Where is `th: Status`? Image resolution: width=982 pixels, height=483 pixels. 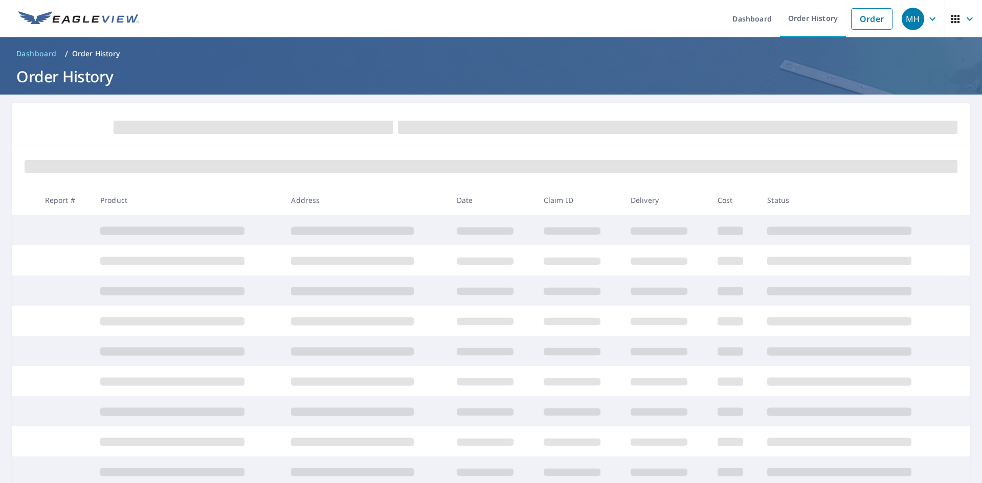
th: Status is located at coordinates (854, 200).